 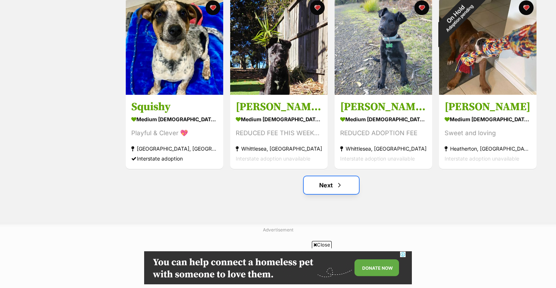 I want to click on a: On HoldAdoption pending, so click(x=488, y=93).